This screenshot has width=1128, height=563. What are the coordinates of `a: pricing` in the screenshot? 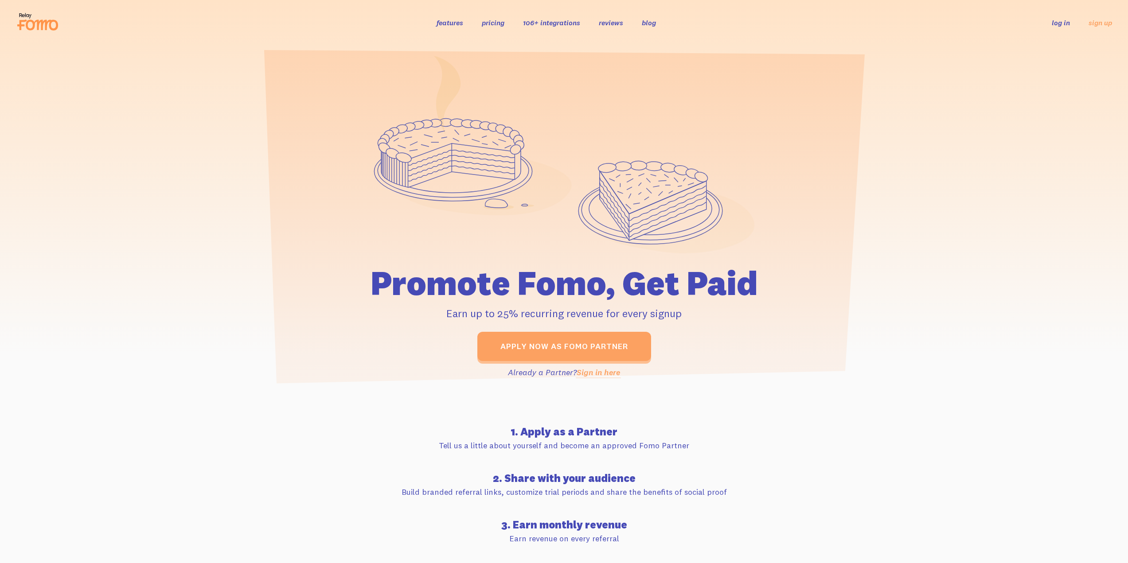 It's located at (493, 23).